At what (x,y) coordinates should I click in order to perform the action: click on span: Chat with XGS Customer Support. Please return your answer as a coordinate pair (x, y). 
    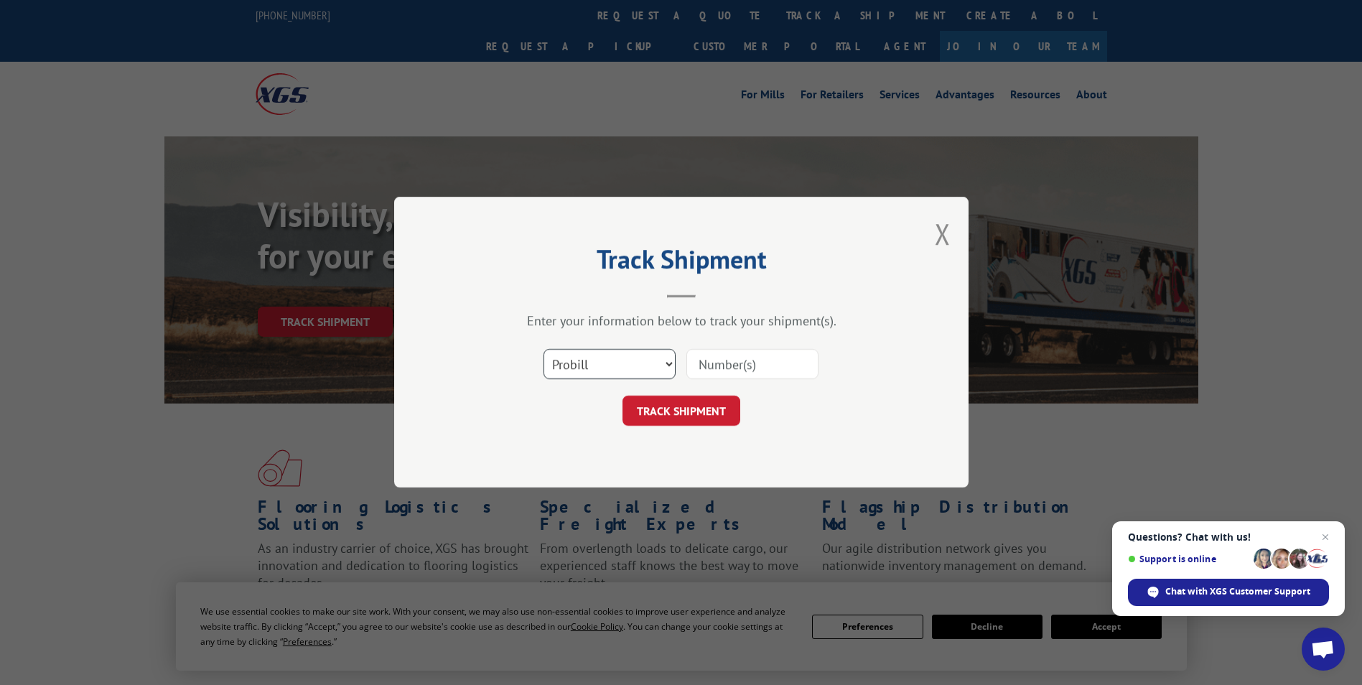
    Looking at the image, I should click on (1238, 592).